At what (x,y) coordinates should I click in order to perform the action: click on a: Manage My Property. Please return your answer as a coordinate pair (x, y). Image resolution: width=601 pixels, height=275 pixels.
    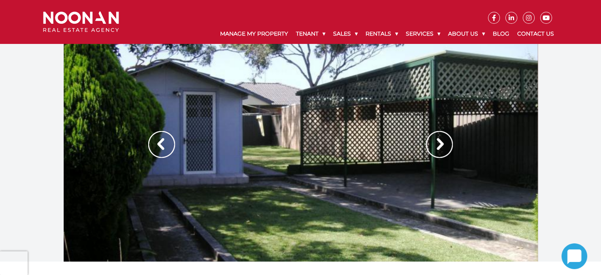
    Looking at the image, I should click on (254, 34).